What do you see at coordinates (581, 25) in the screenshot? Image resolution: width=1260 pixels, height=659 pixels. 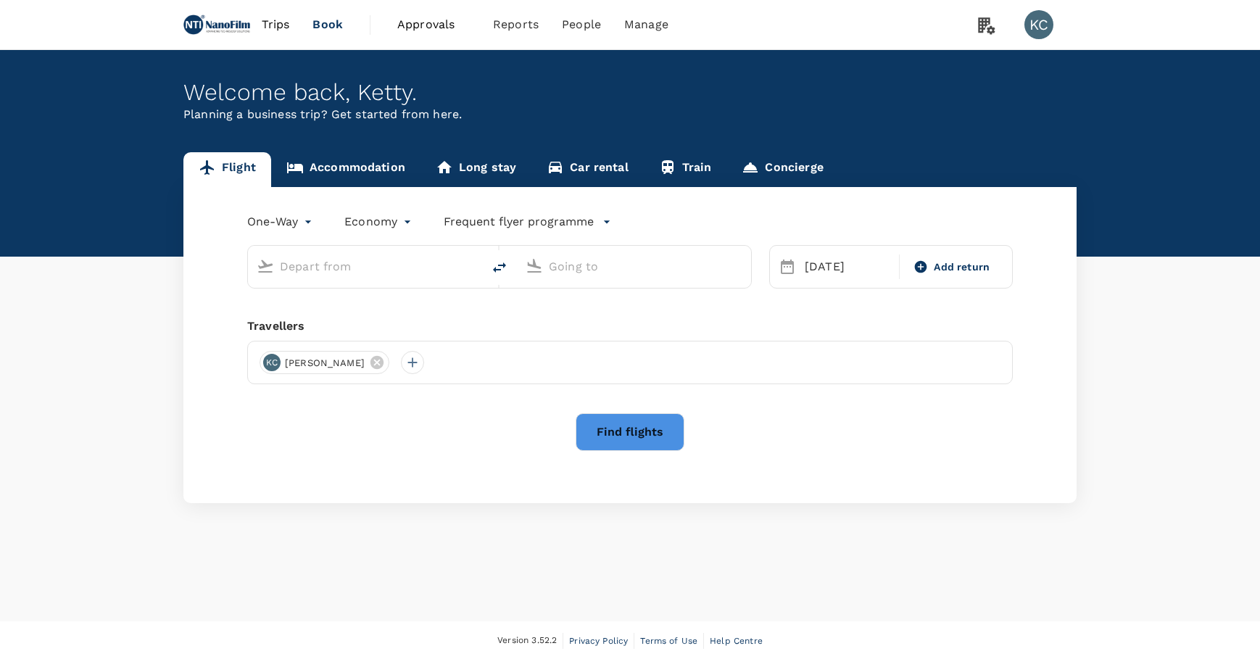 I see `span: People` at bounding box center [581, 25].